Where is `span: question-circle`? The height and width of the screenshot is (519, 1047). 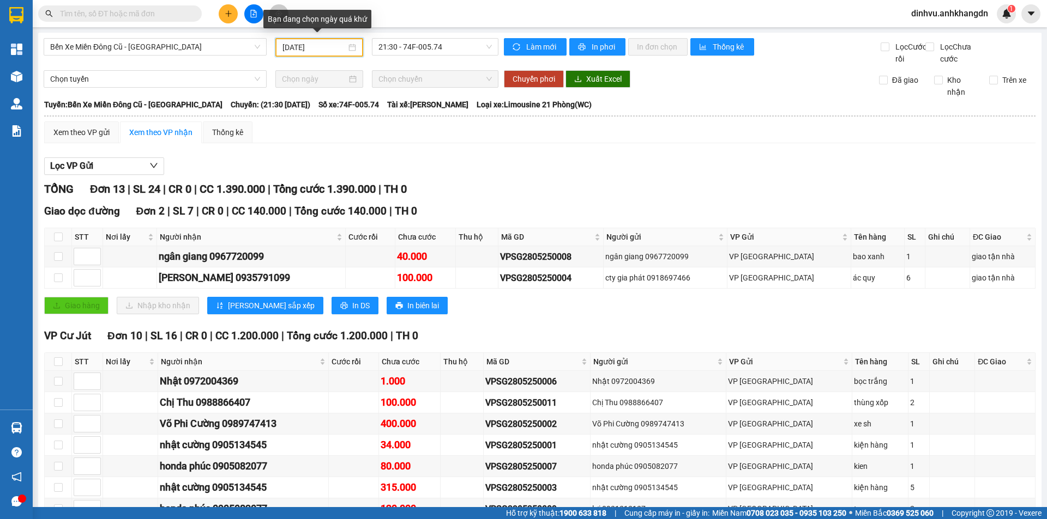 span: question-circle is located at coordinates (16, 452).